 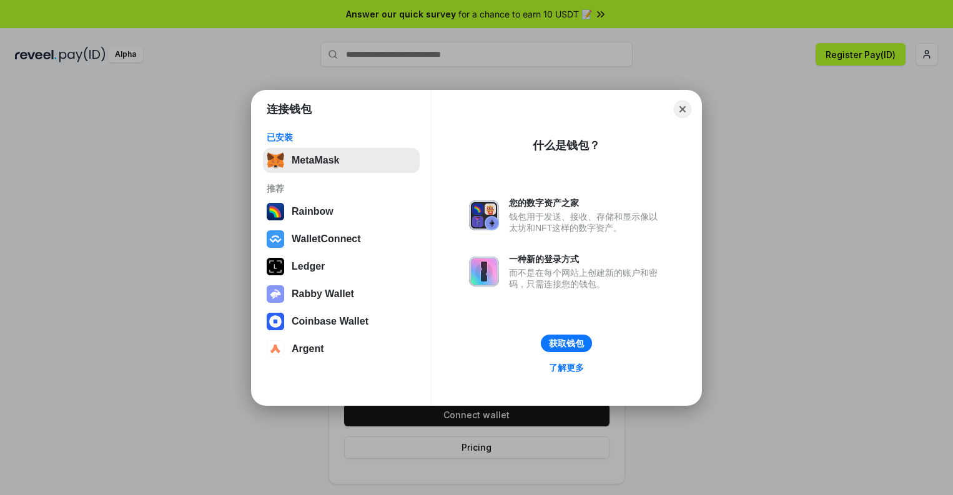 I want to click on button: Coinbase Wallet, so click(x=341, y=322).